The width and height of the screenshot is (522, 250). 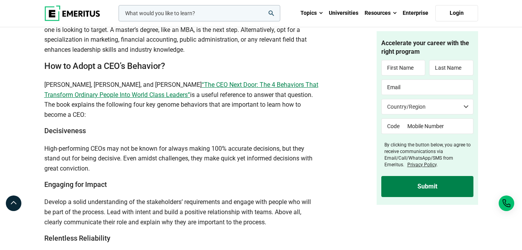 What do you see at coordinates (182, 130) in the screenshot?
I see `h3: Decisiveness` at bounding box center [182, 130].